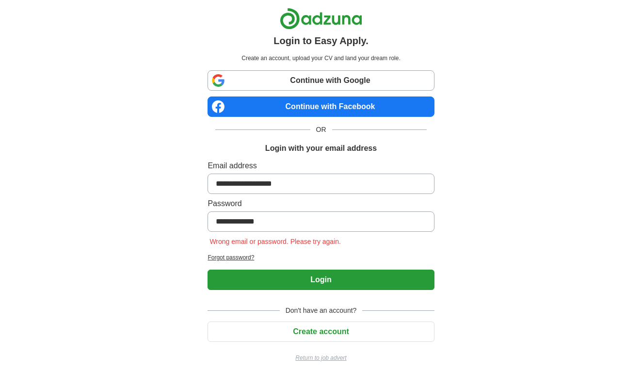 The height and width of the screenshot is (370, 642). I want to click on a: Forgot password?, so click(321, 258).